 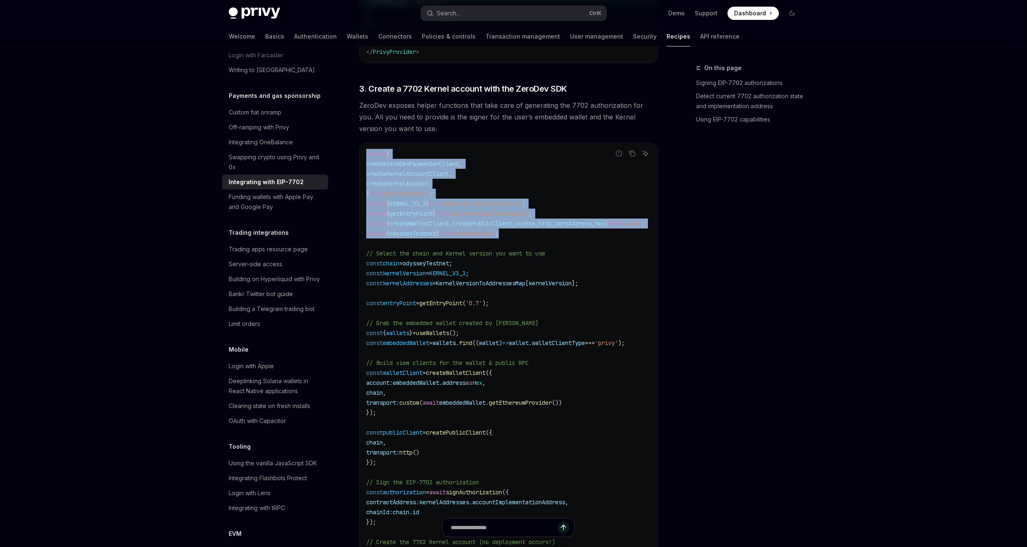 What do you see at coordinates (477, 383) in the screenshot?
I see `span: Hex` at bounding box center [477, 383].